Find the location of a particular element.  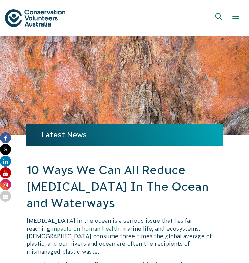

button: Expand search box Close search box is located at coordinates (220, 19).